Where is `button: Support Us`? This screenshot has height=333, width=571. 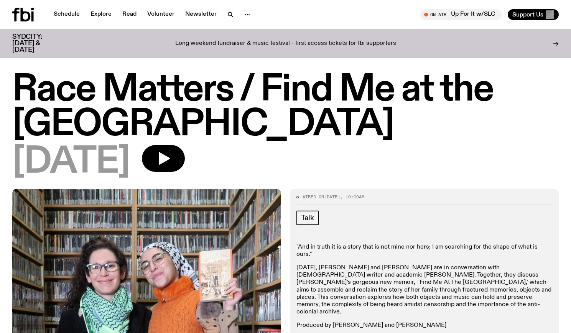
button: Support Us is located at coordinates (533, 15).